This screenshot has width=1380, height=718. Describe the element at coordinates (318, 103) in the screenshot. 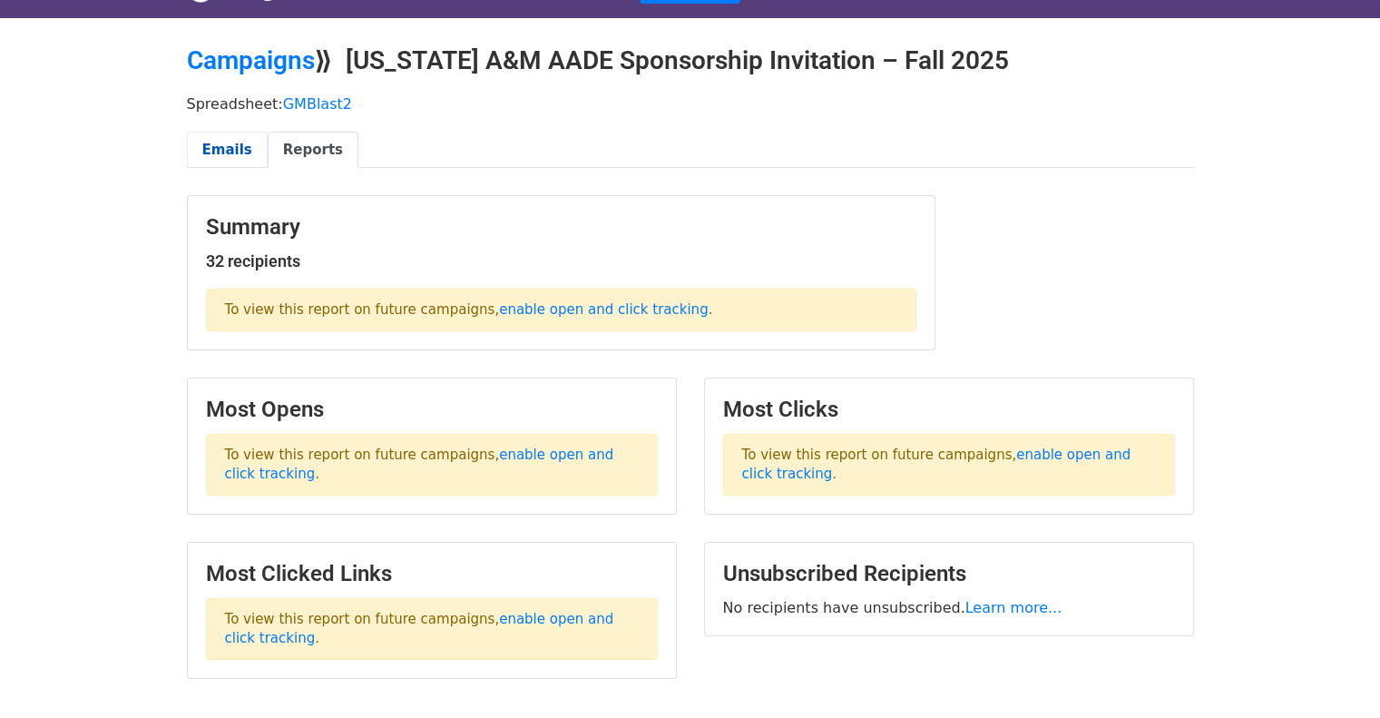

I see `a: GMBlast2` at that location.